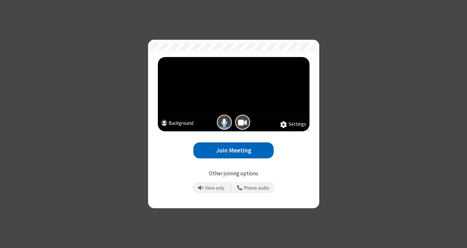 This screenshot has width=467, height=248. Describe the element at coordinates (234, 174) in the screenshot. I see `p: Other joining options` at that location.